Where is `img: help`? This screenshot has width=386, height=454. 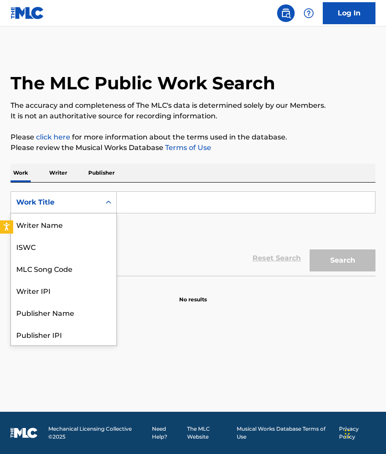 img: help is located at coordinates (309, 13).